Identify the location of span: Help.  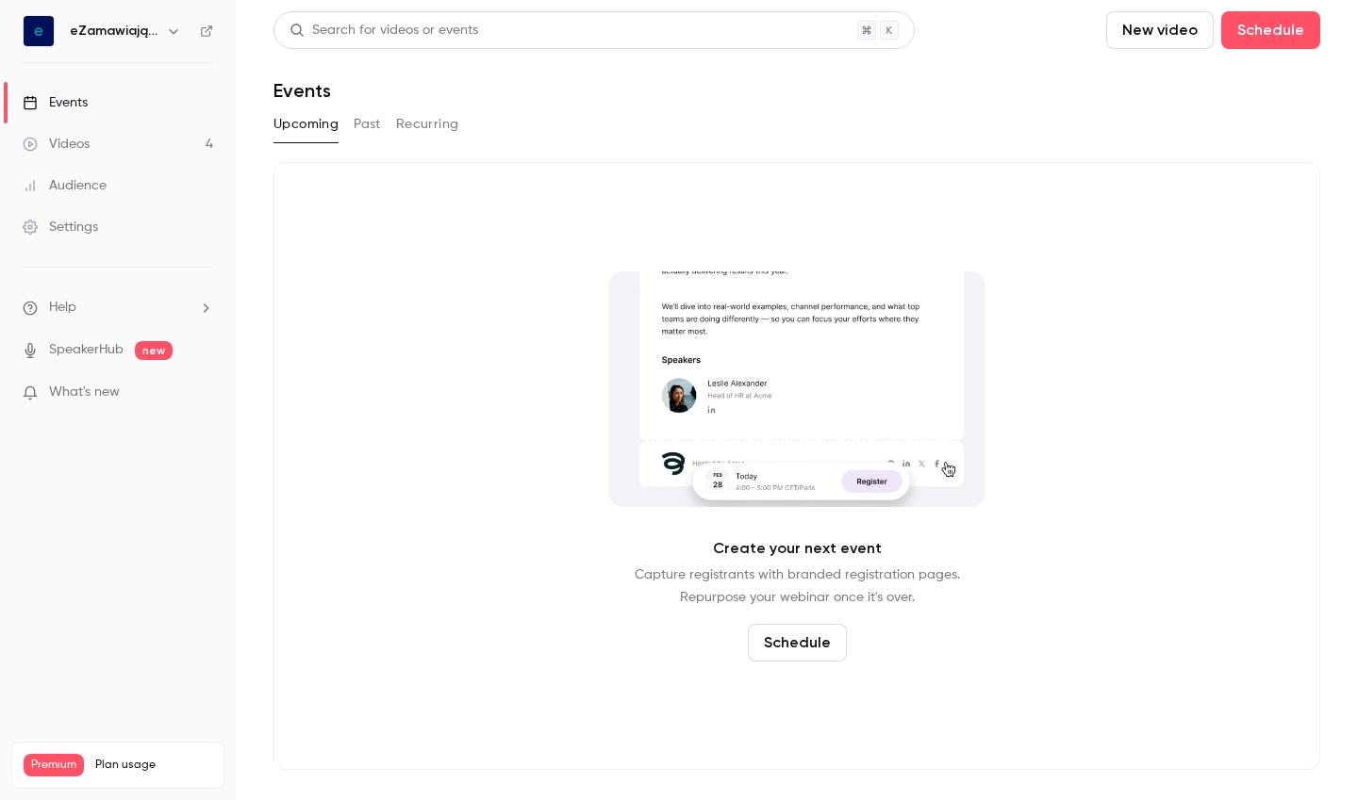
(62, 307).